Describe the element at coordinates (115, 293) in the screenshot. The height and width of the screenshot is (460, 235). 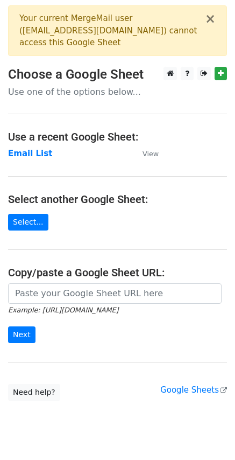
I see `input: Paste your Google Sheet URL here` at that location.